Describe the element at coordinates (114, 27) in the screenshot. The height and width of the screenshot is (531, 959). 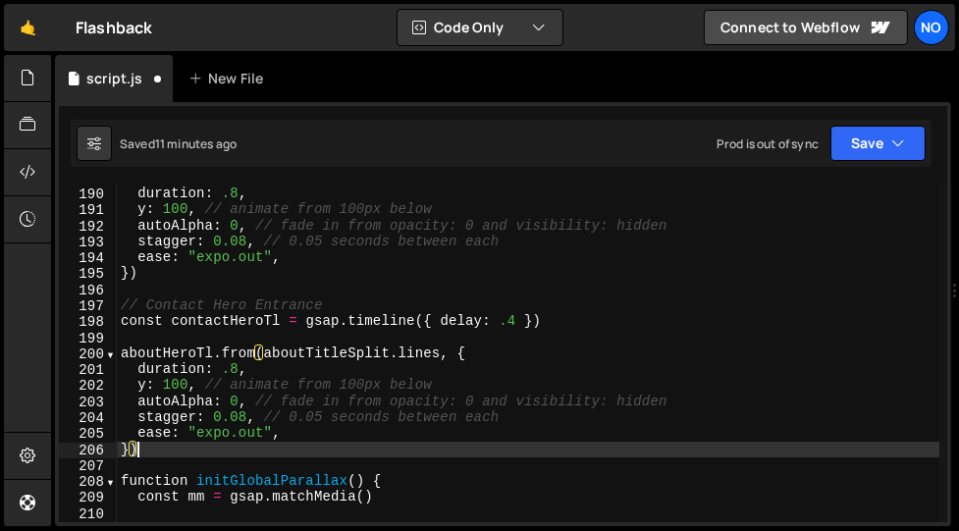
I see `div: Flashback` at that location.